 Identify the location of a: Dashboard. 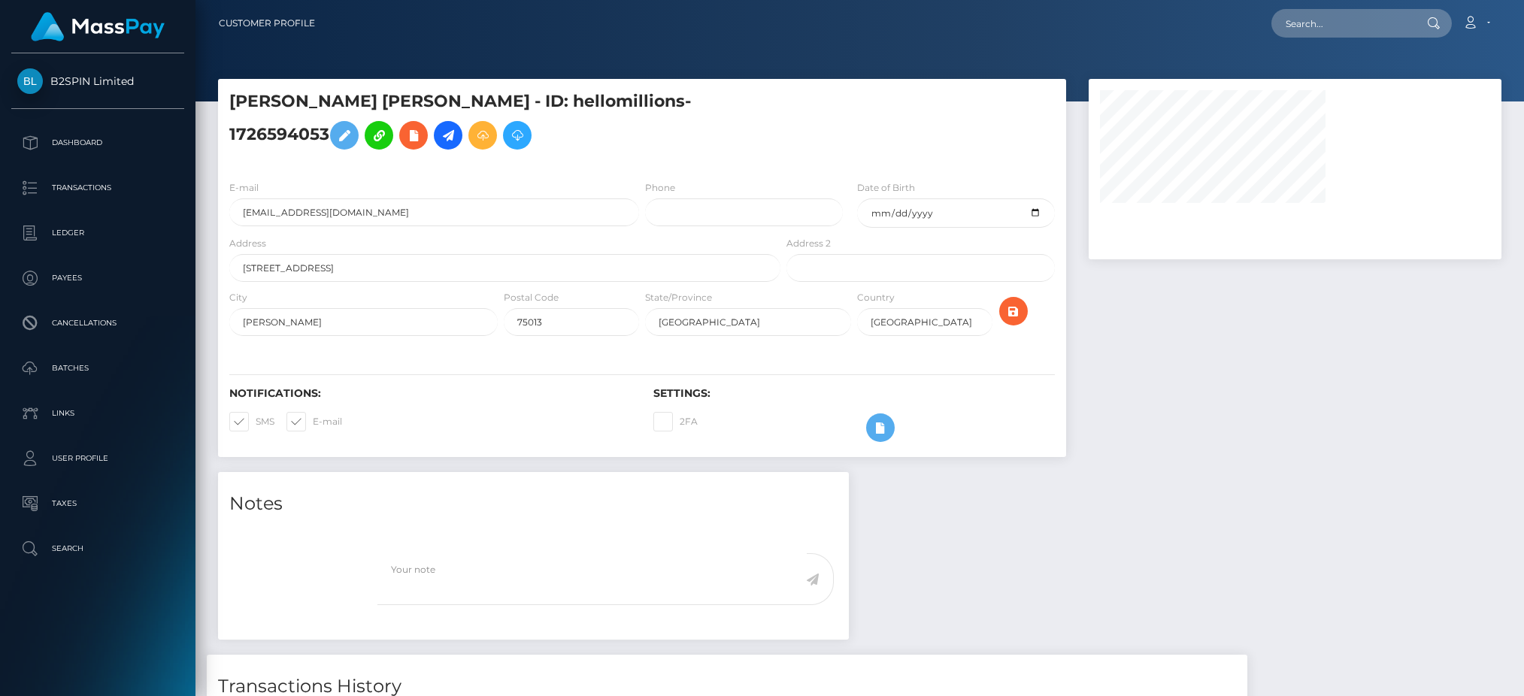
(98, 143).